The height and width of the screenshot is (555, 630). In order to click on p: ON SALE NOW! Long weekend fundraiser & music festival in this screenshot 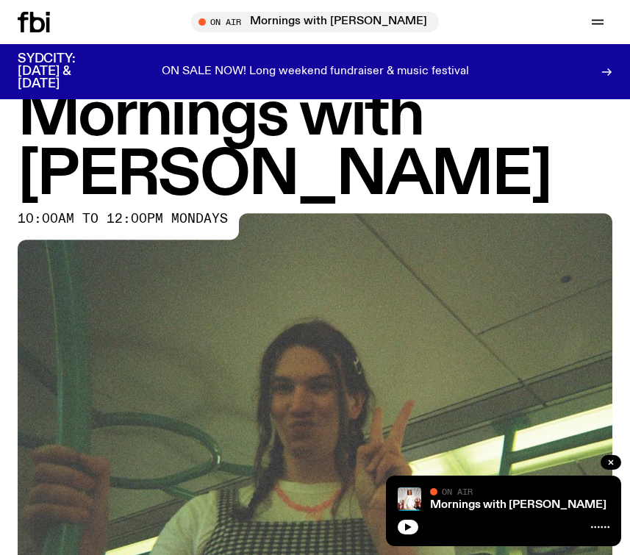, I will do `click(315, 72)`.